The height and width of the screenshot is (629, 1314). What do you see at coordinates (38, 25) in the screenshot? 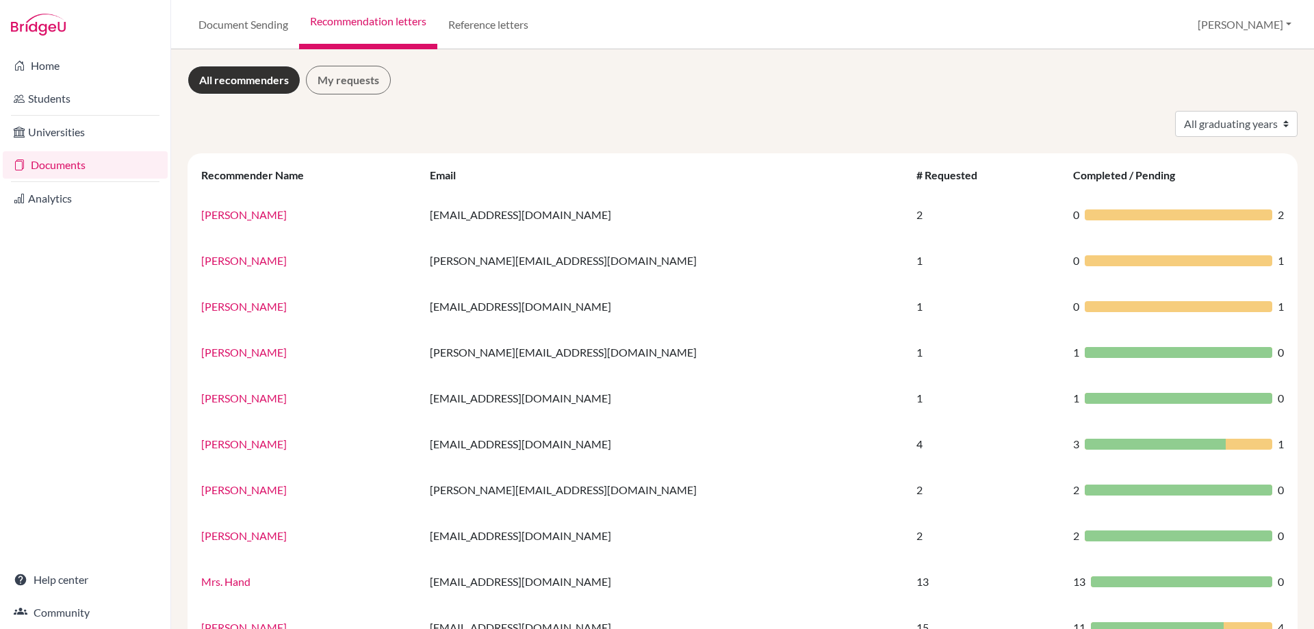
I see `img: Bridge-U` at bounding box center [38, 25].